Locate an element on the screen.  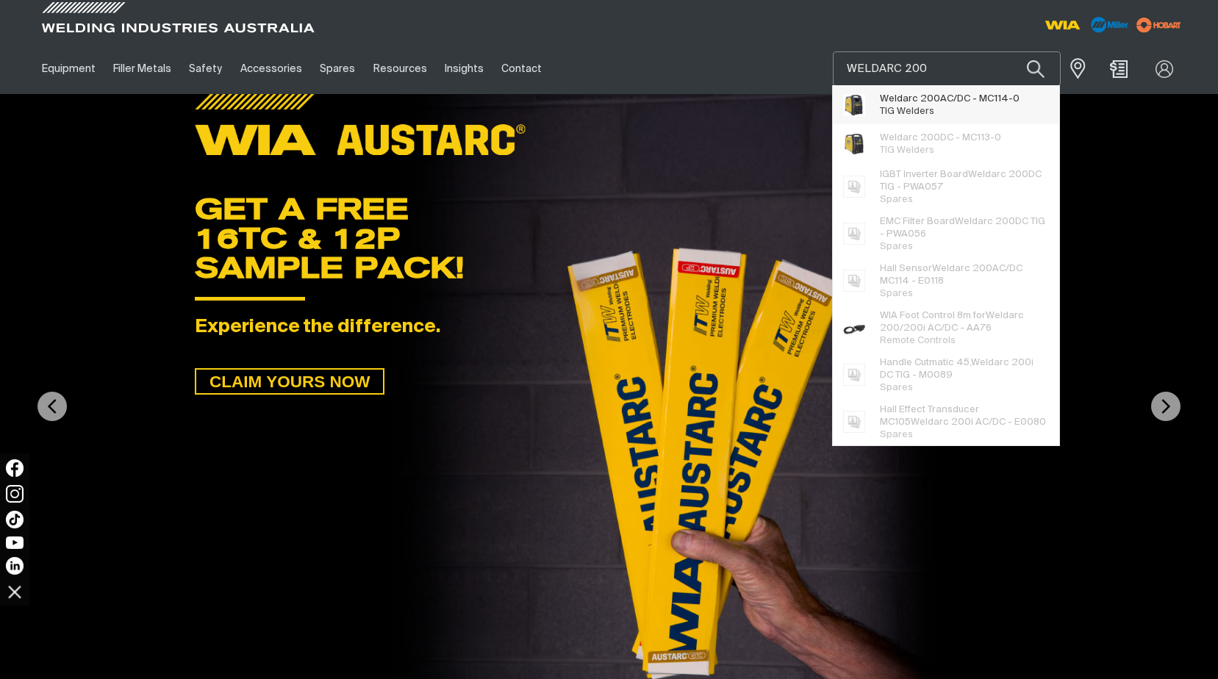
img: YouTube is located at coordinates (15, 543).